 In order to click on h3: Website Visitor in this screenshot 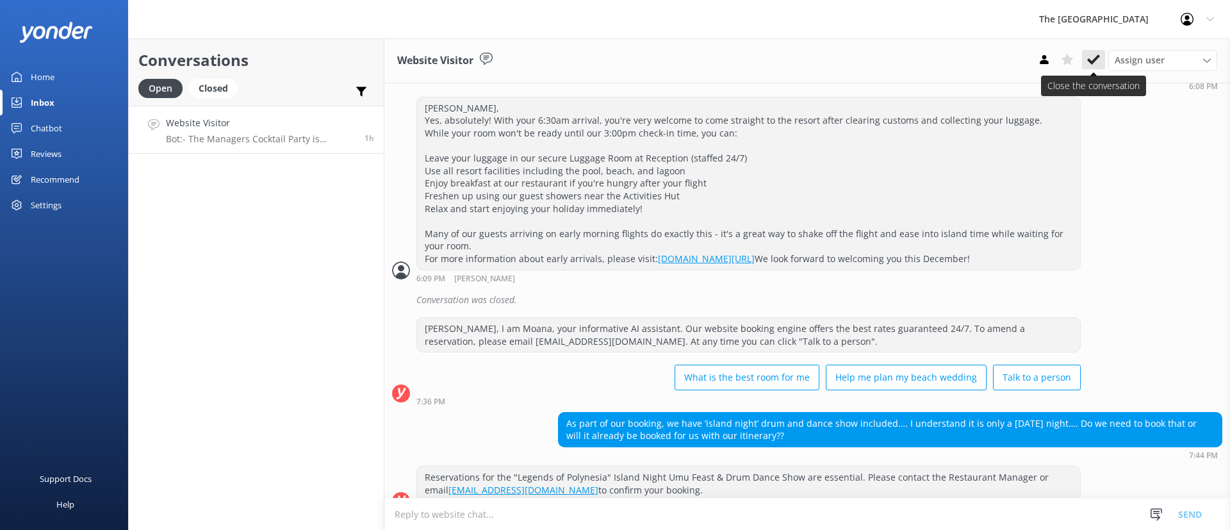, I will do `click(435, 61)`.